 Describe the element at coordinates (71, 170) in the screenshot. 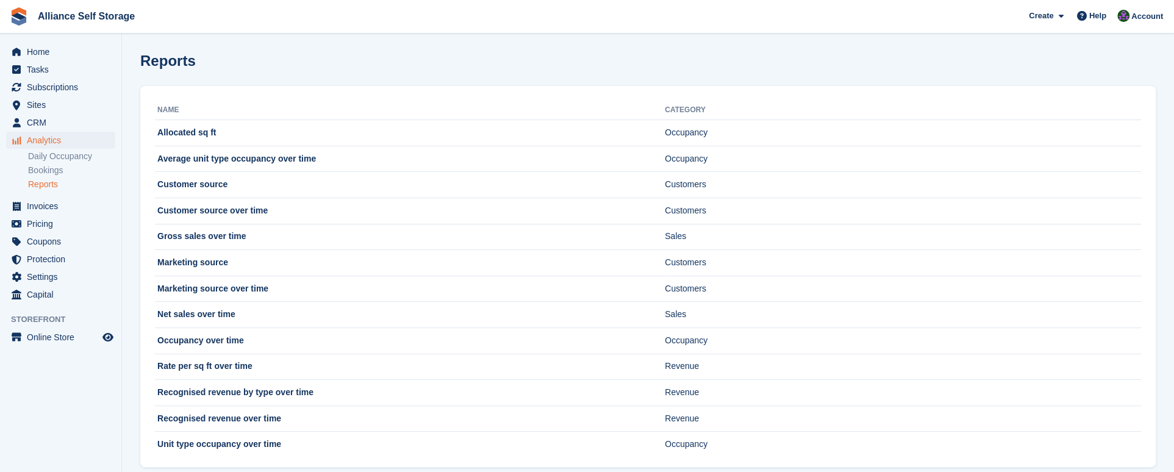

I see `a: Bookings` at that location.